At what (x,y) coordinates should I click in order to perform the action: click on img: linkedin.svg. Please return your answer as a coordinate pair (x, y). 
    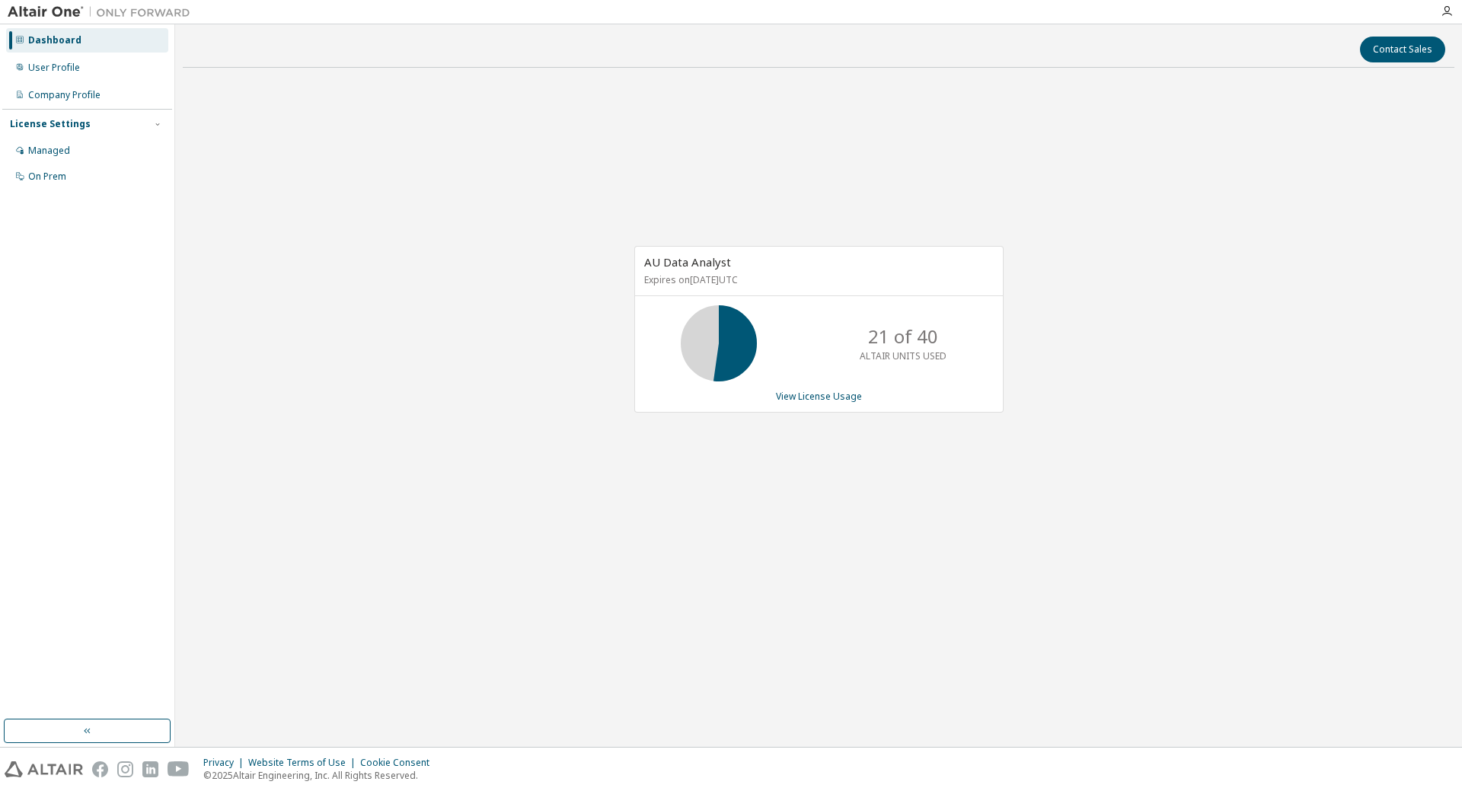
    Looking at the image, I should click on (150, 769).